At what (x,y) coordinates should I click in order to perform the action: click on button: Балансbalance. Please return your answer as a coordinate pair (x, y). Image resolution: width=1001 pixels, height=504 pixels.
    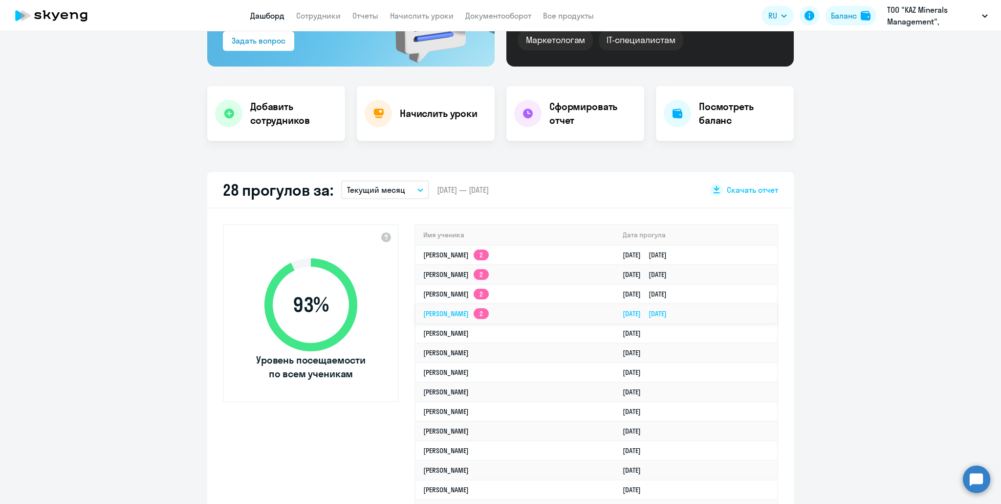
    Looking at the image, I should click on (851, 16).